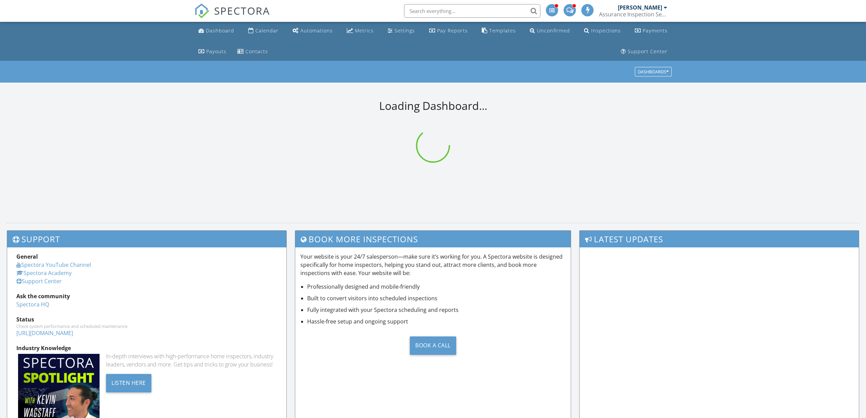 The image size is (866, 418). What do you see at coordinates (433, 345) in the screenshot?
I see `a: Book a Call` at bounding box center [433, 345].